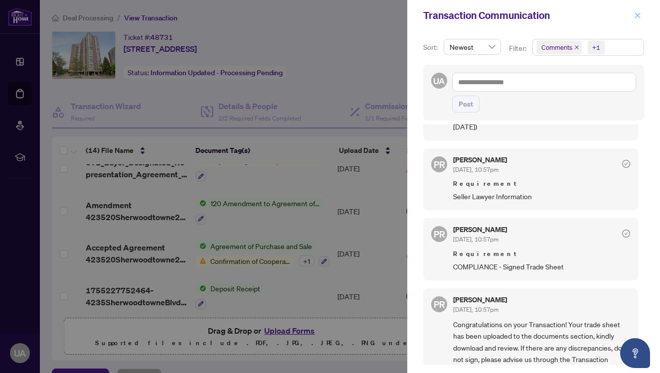 This screenshot has height=373, width=660. What do you see at coordinates (439, 81) in the screenshot?
I see `span: UA` at bounding box center [439, 81].